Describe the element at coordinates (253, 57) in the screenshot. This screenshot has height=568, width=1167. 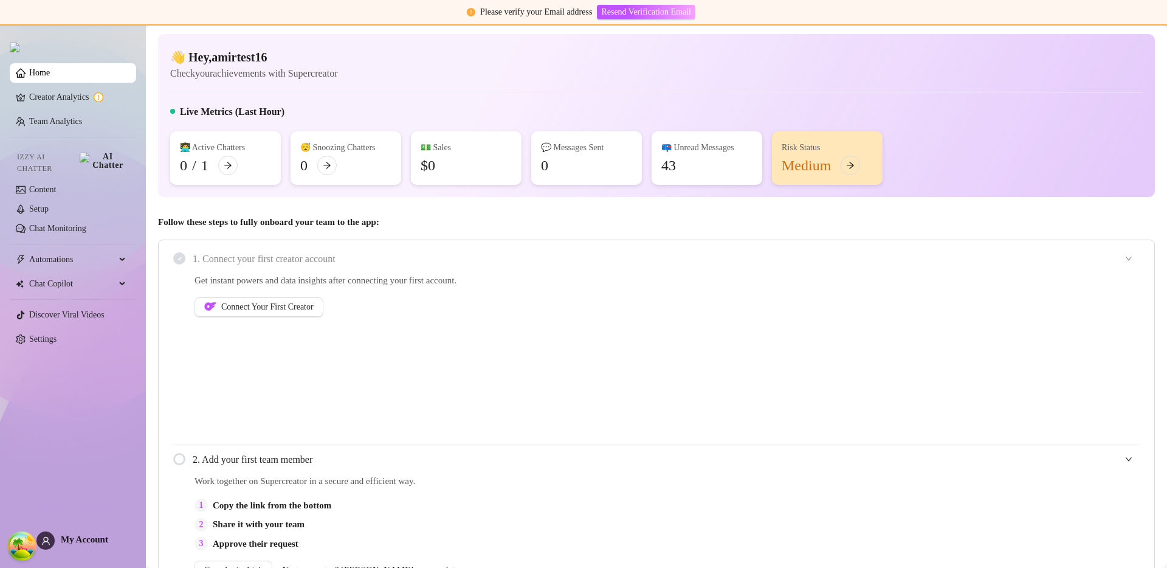
I see `h4: 👋 Hey, amirtest16` at that location.